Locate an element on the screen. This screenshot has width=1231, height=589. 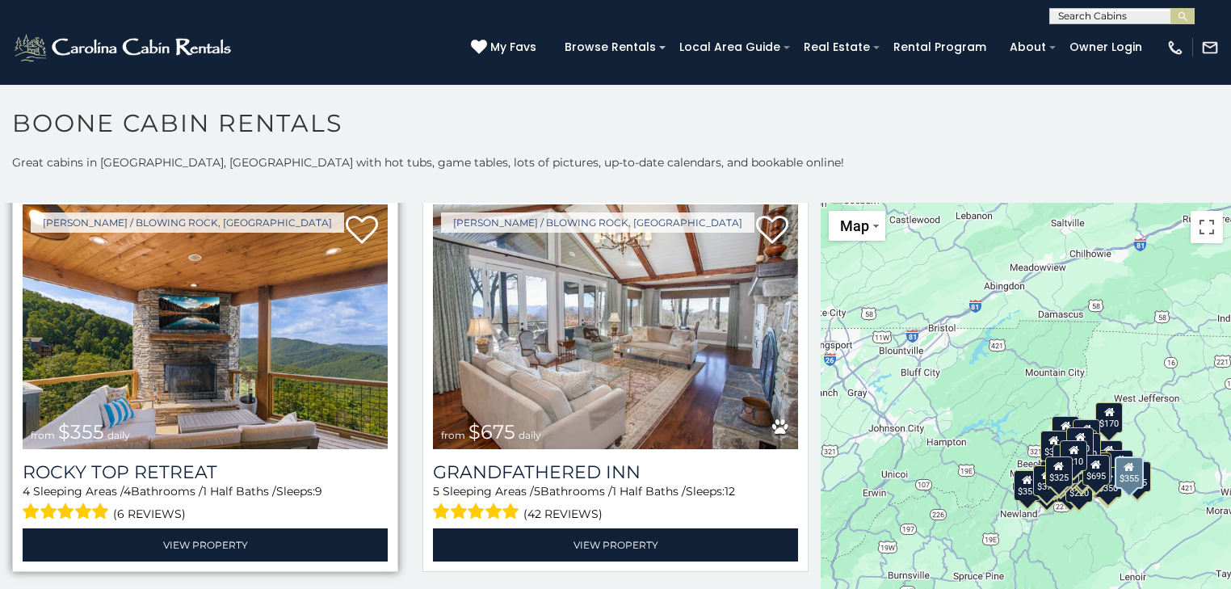
div: $525 is located at coordinates (1087, 434).